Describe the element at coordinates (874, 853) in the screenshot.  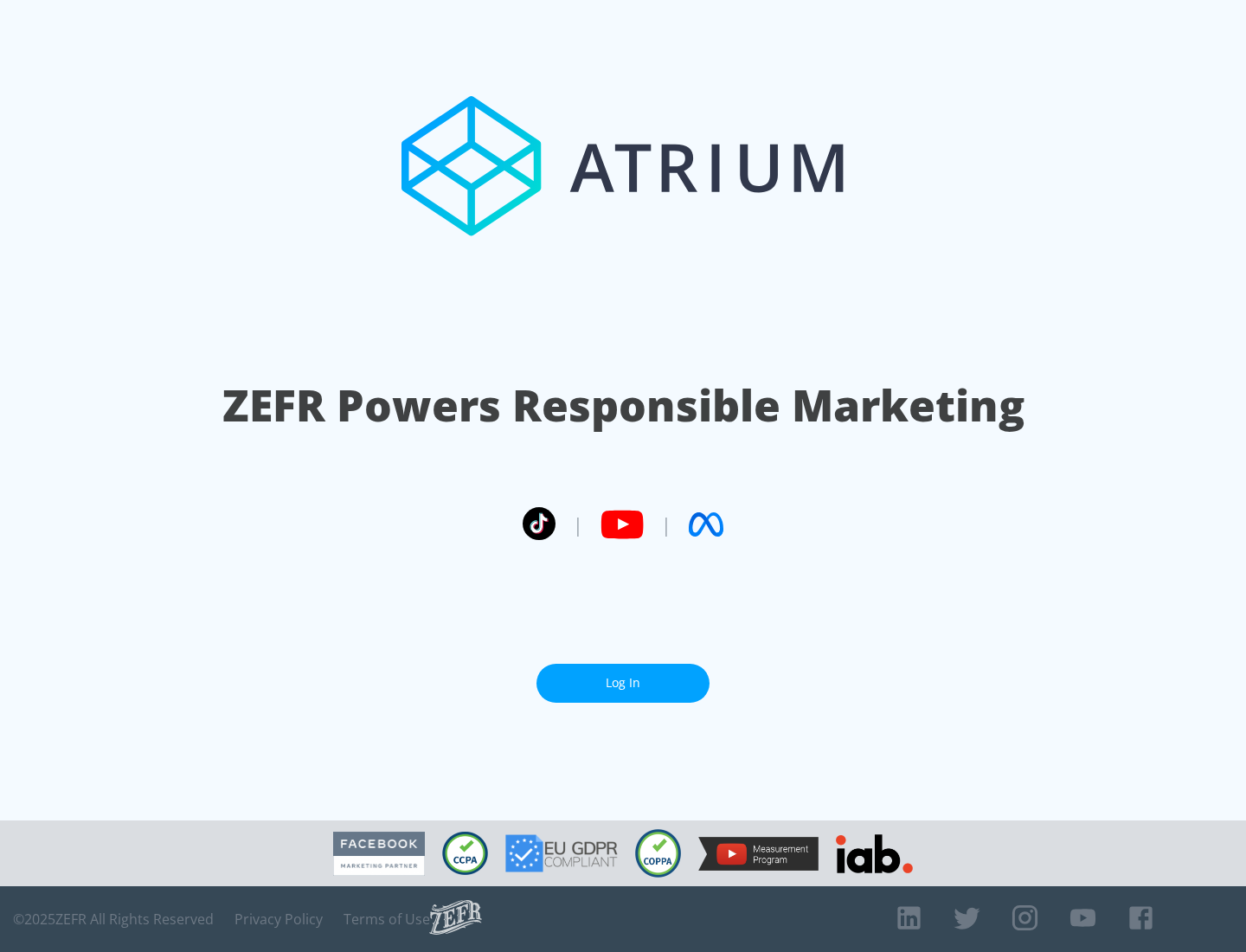
I see `img: IAB` at that location.